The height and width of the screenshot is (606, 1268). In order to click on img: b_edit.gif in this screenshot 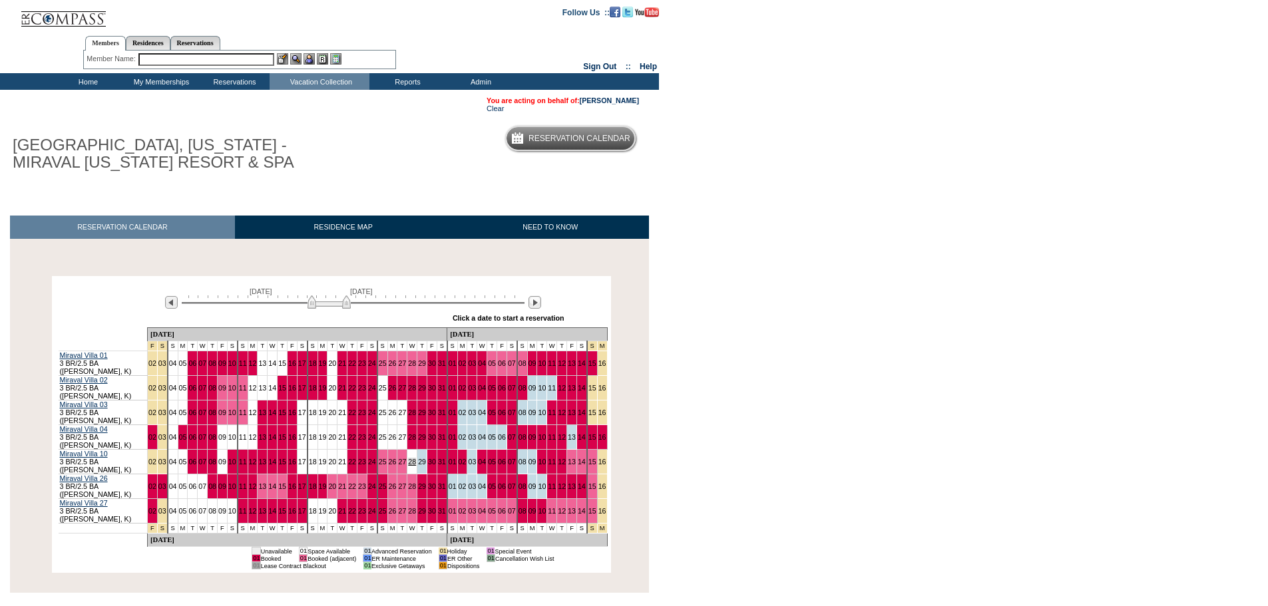, I will do `click(282, 59)`.